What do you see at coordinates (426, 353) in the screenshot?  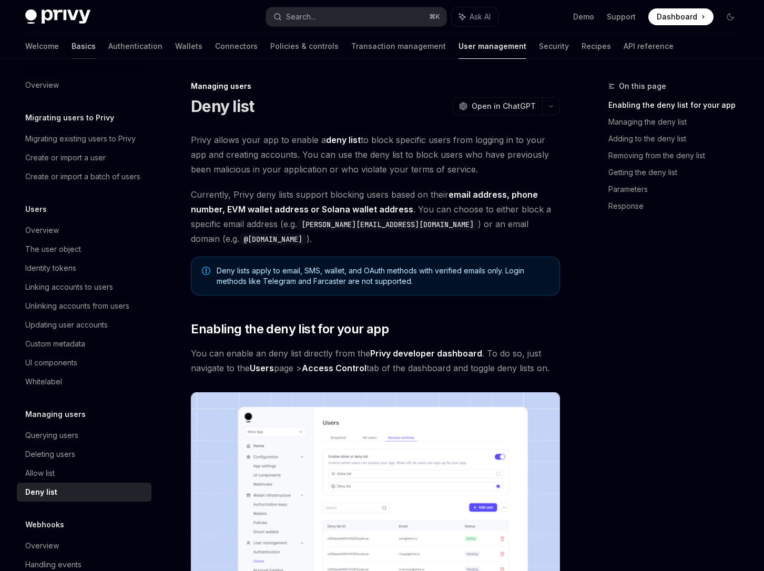 I see `a: Privy developer dashboard` at bounding box center [426, 353].